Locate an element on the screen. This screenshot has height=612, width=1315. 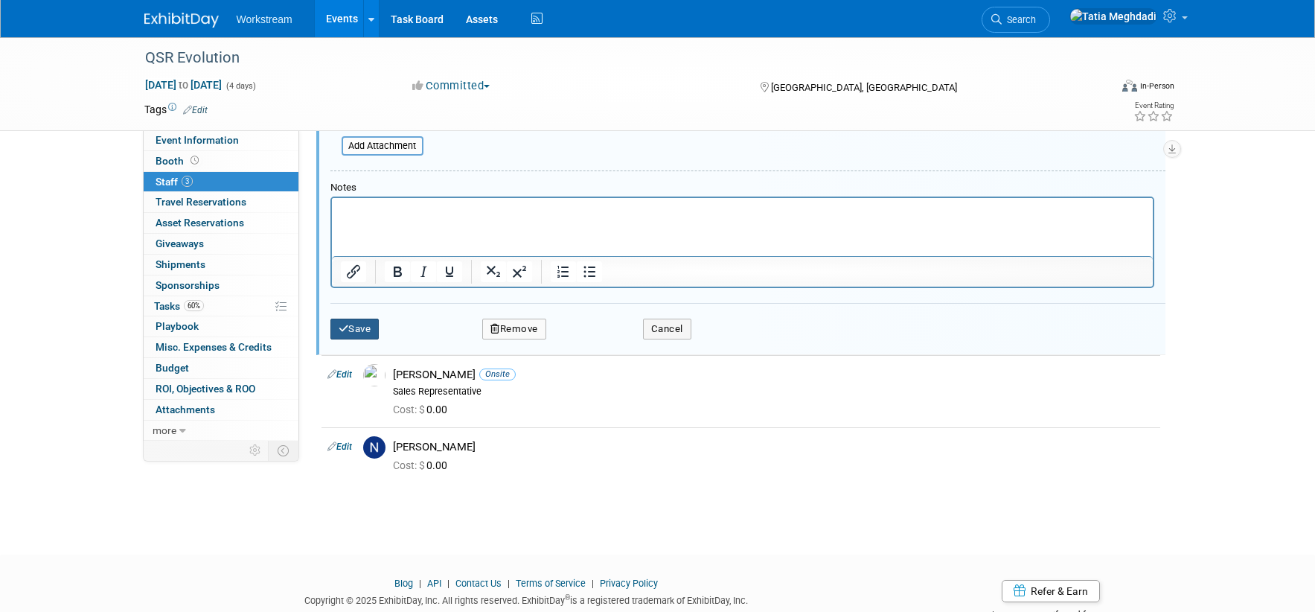
span: Tasks is located at coordinates (179, 306).